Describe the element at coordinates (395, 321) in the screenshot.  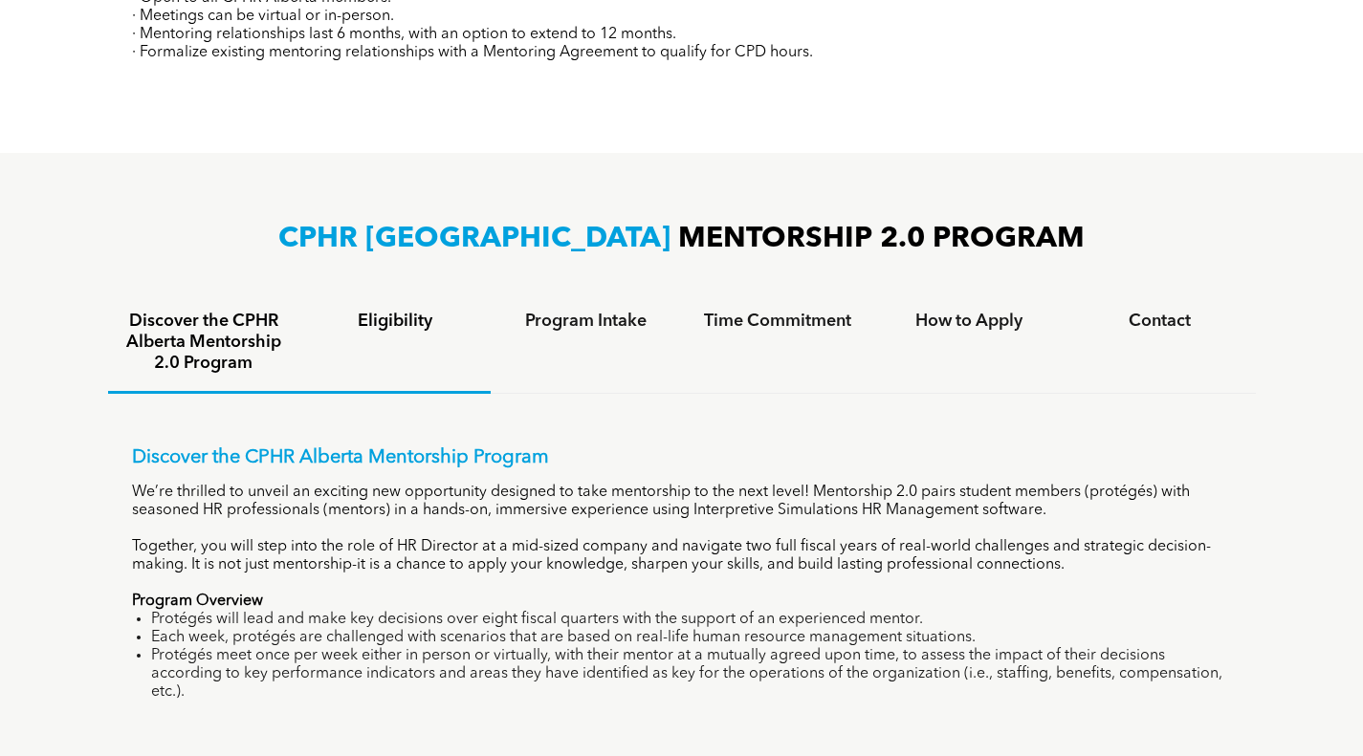
I see `h4: Eligibility` at that location.